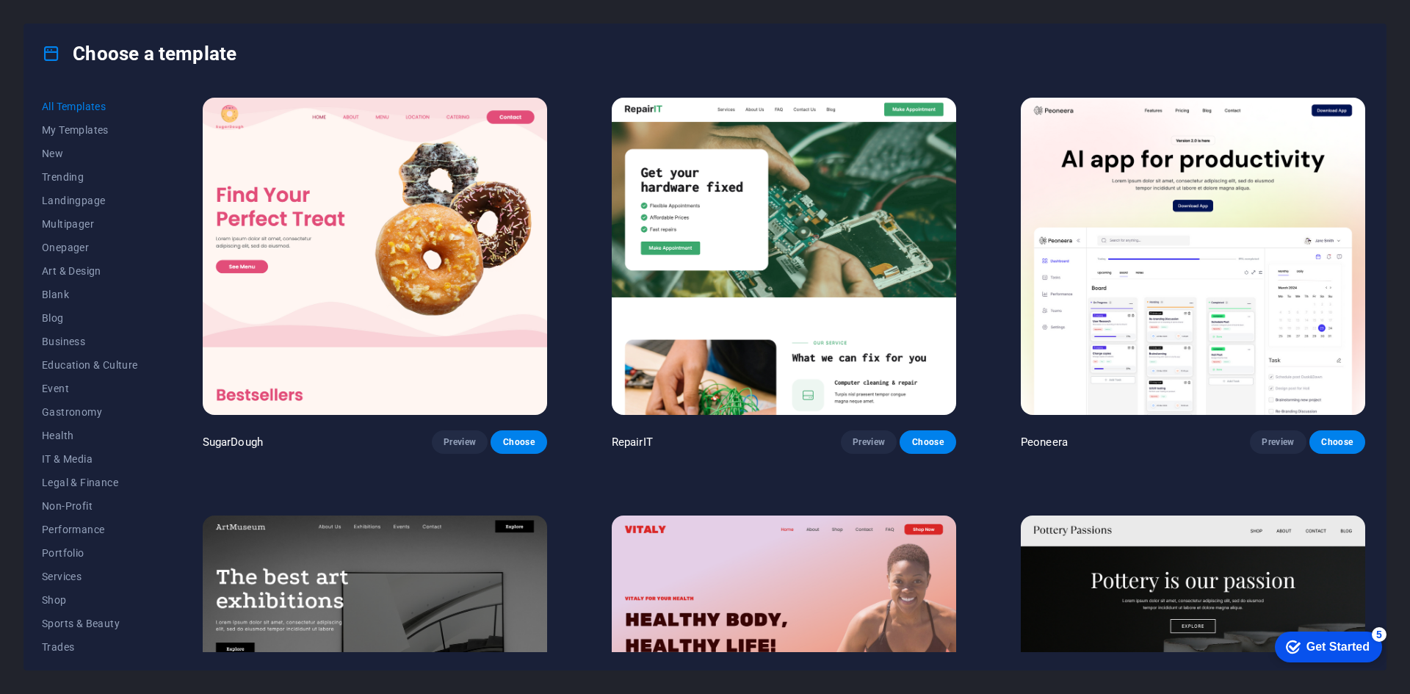 Image resolution: width=1410 pixels, height=694 pixels. I want to click on span: Event, so click(90, 389).